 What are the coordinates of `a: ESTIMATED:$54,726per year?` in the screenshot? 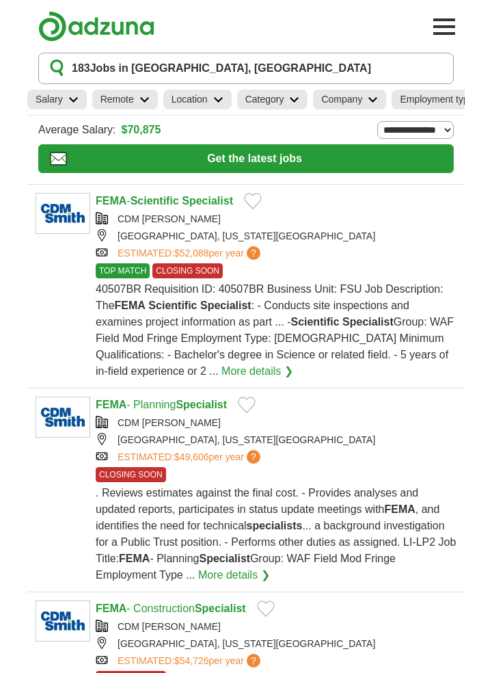 It's located at (190, 660).